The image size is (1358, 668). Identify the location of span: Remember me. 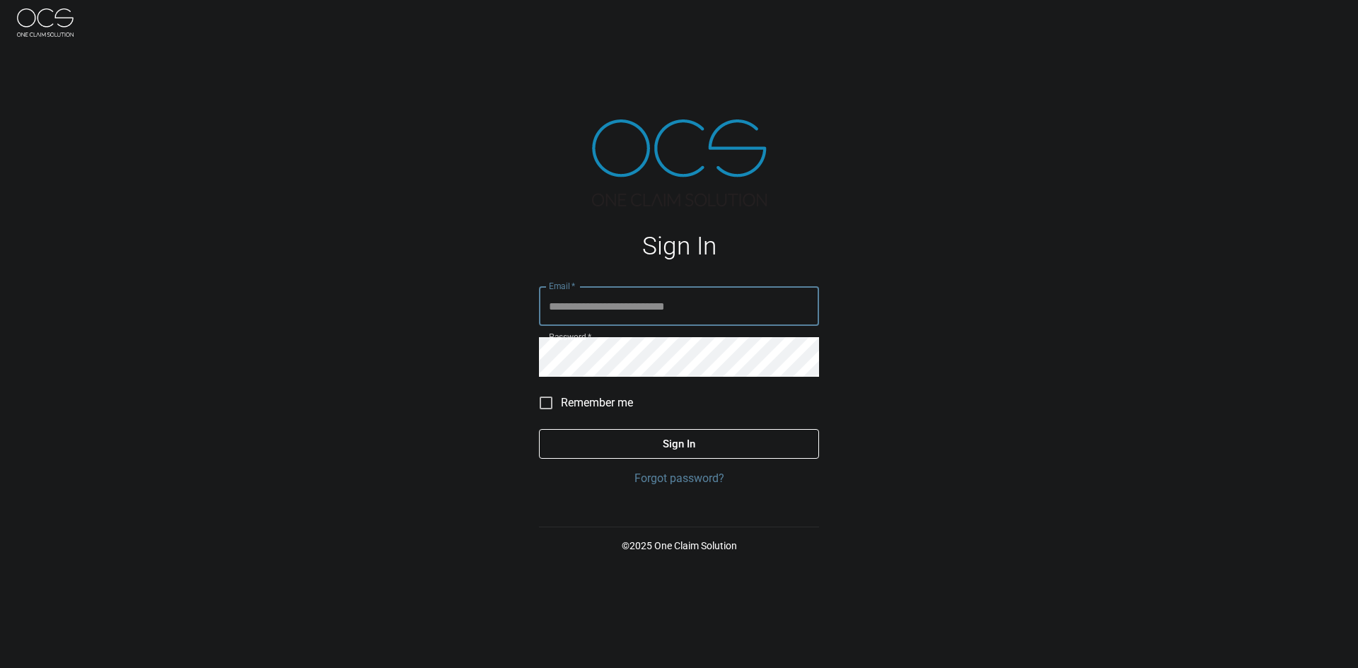
(597, 403).